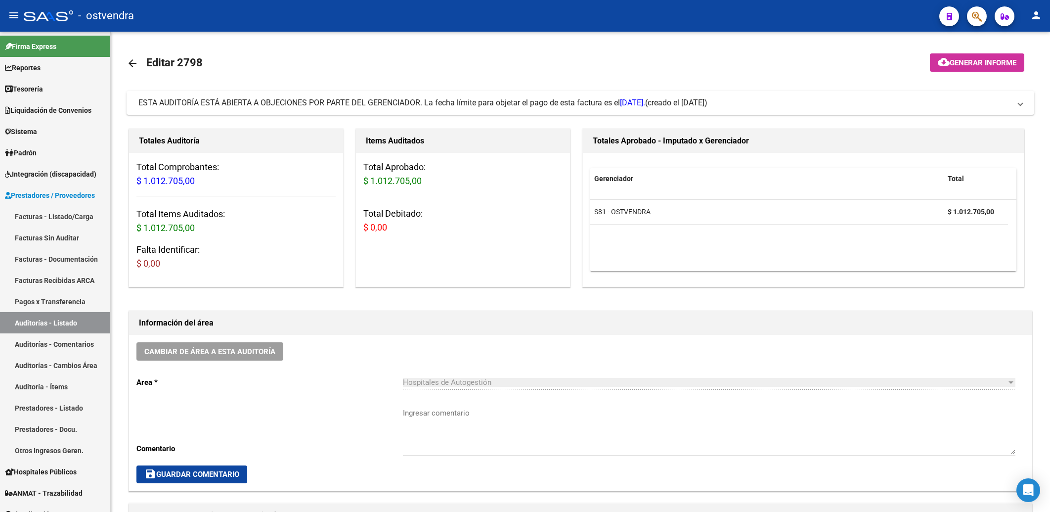  I want to click on span: Editar 2798, so click(175, 62).